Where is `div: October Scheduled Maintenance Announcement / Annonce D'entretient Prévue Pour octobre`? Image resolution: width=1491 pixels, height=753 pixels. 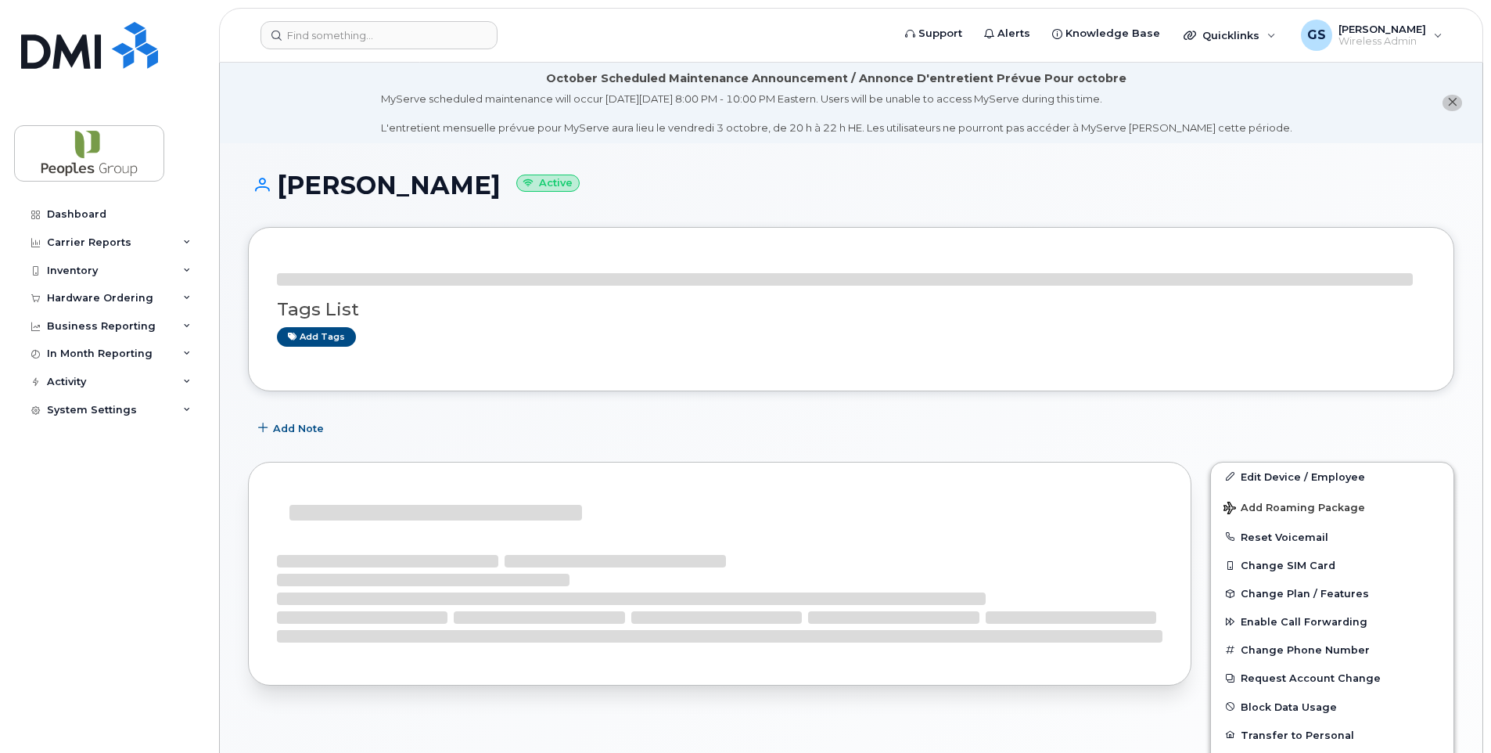 div: October Scheduled Maintenance Announcement / Annonce D'entretient Prévue Pour octobre is located at coordinates (836, 78).